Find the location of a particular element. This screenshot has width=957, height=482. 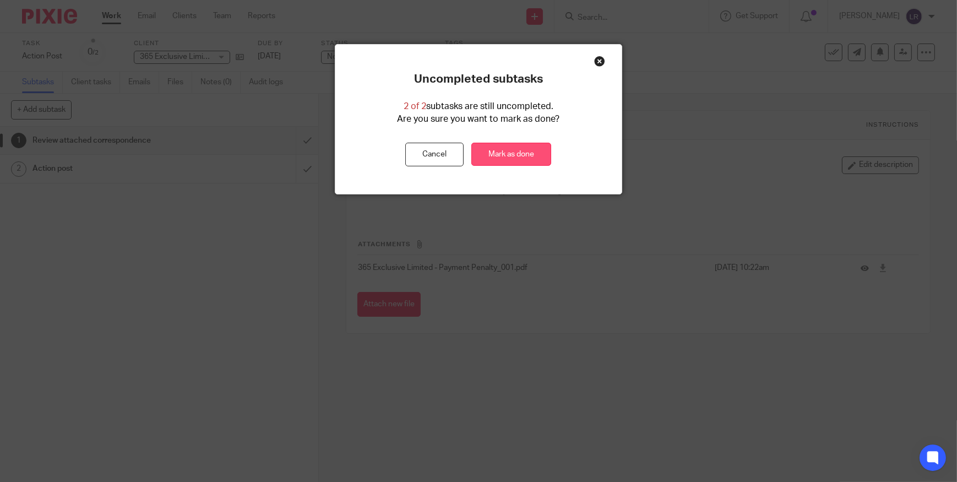

p: Uncompleted subtasks is located at coordinates (479, 79).